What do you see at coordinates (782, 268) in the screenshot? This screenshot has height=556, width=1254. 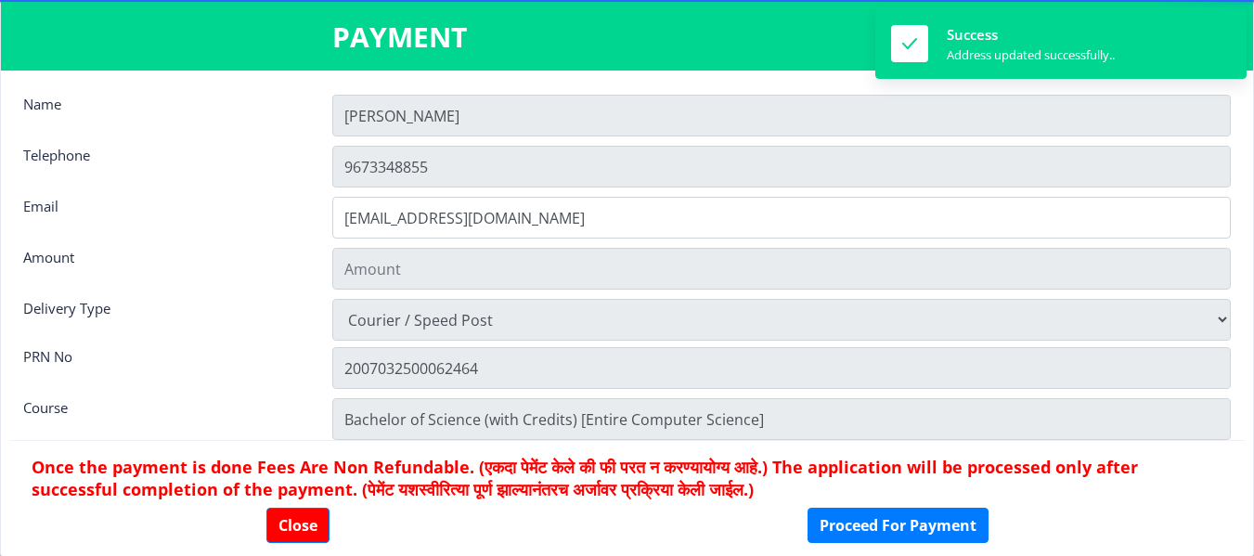 I see `input: Amount` at bounding box center [782, 268].